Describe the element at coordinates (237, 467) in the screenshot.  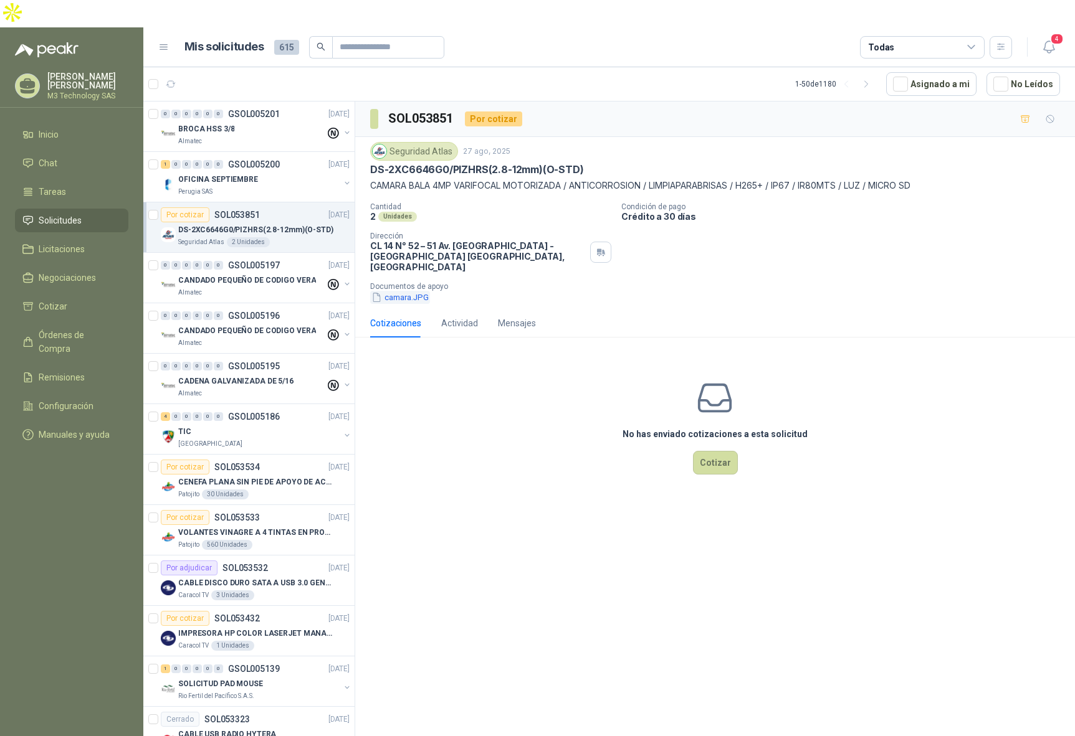
I see `p: SOL053534` at that location.